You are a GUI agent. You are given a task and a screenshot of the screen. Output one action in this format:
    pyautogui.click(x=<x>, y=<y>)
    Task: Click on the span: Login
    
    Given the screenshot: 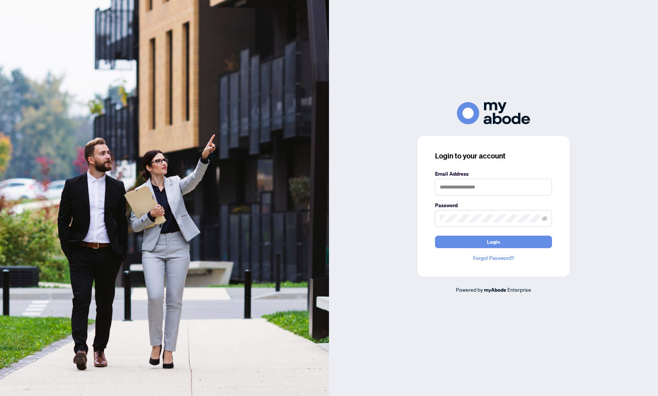 What is the action you would take?
    pyautogui.click(x=494, y=242)
    